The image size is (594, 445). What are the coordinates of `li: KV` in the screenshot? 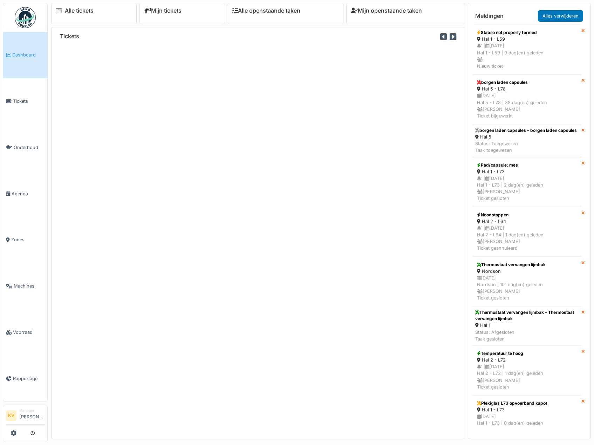 It's located at (11, 415).